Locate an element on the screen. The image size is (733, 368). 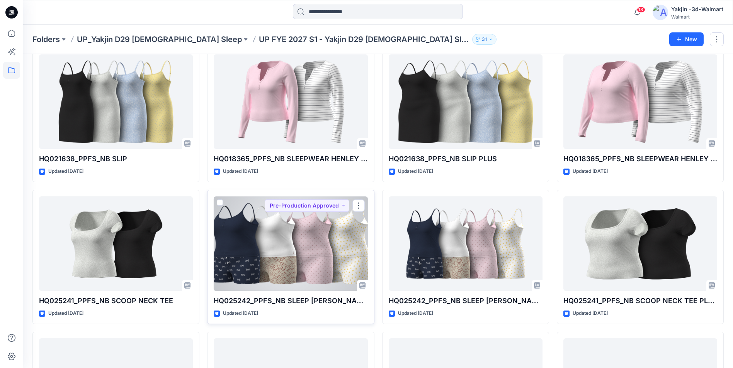
p: Folders is located at coordinates (46, 39).